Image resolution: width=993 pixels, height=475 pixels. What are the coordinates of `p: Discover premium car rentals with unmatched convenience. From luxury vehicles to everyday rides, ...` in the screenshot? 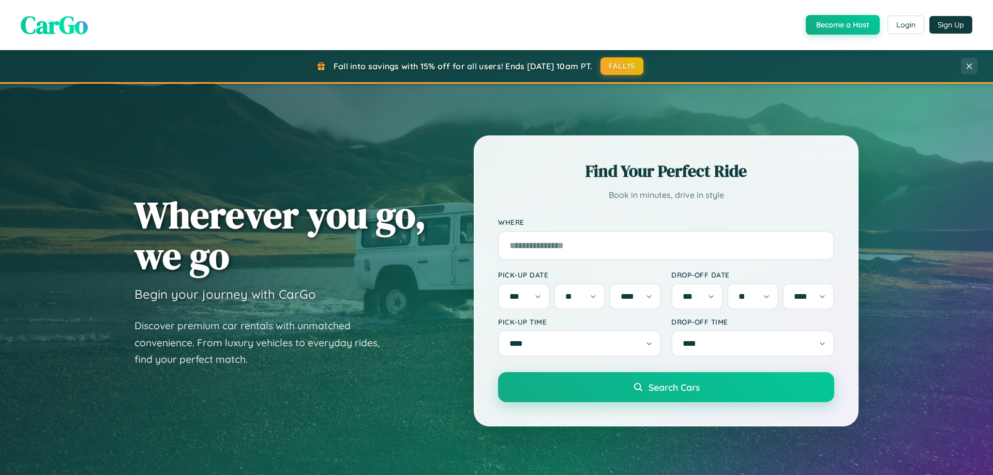 It's located at (264, 343).